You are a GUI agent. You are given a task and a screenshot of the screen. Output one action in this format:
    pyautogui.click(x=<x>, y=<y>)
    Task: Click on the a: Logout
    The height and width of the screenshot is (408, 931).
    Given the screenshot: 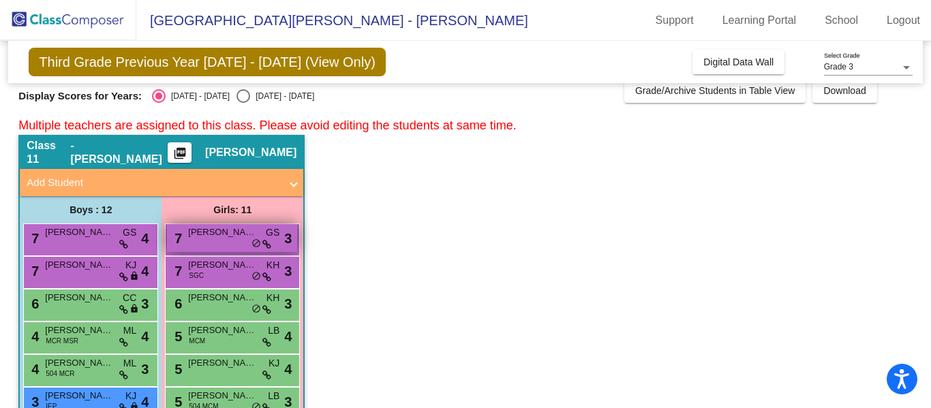 What is the action you would take?
    pyautogui.click(x=903, y=20)
    